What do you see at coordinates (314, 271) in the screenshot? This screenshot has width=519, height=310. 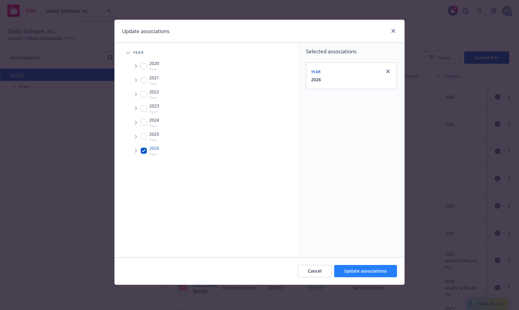 I see `button: Cancel` at bounding box center [314, 271].